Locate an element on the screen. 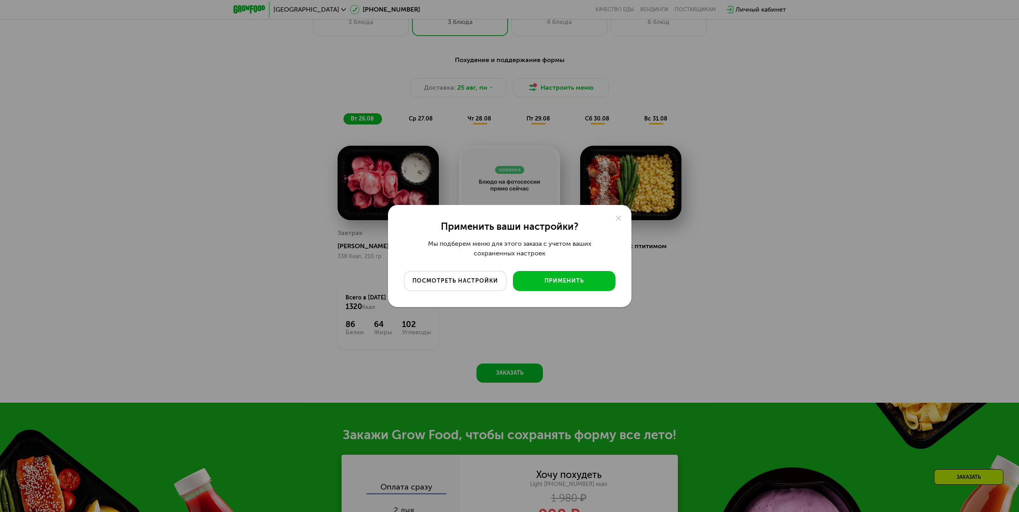 This screenshot has height=512, width=1019. div: посмотреть настройки is located at coordinates (455, 281).